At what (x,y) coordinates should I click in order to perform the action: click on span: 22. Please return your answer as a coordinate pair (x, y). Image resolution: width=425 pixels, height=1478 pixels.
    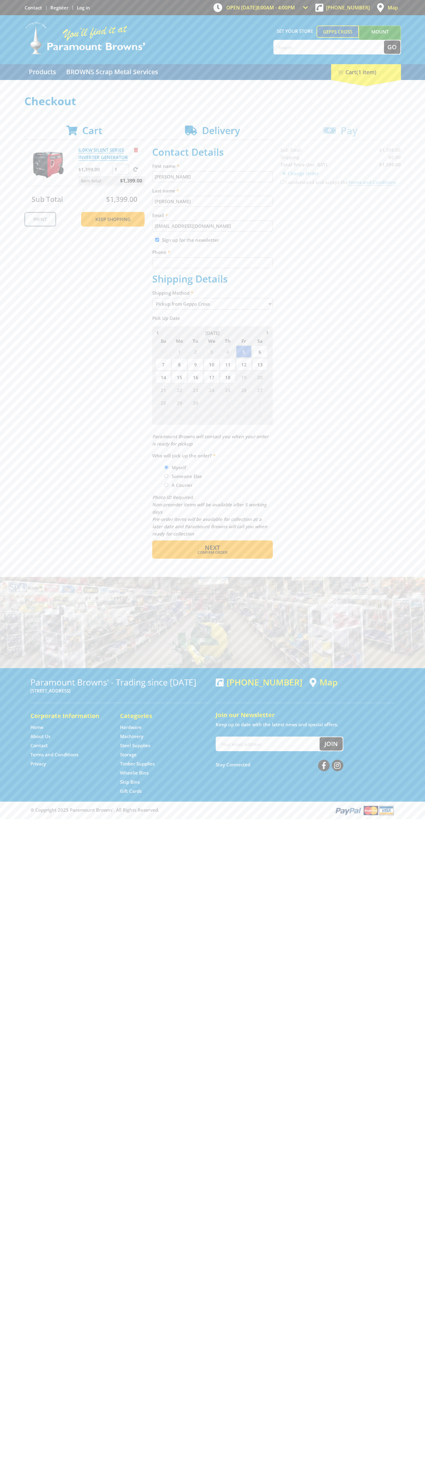
    Looking at the image, I should click on (179, 390).